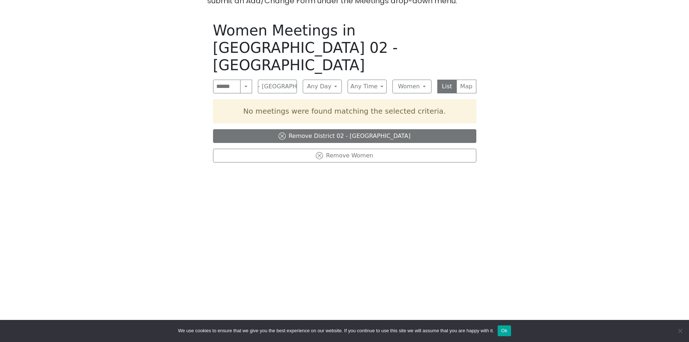  What do you see at coordinates (227, 86) in the screenshot?
I see `input: Search` at bounding box center [227, 86].